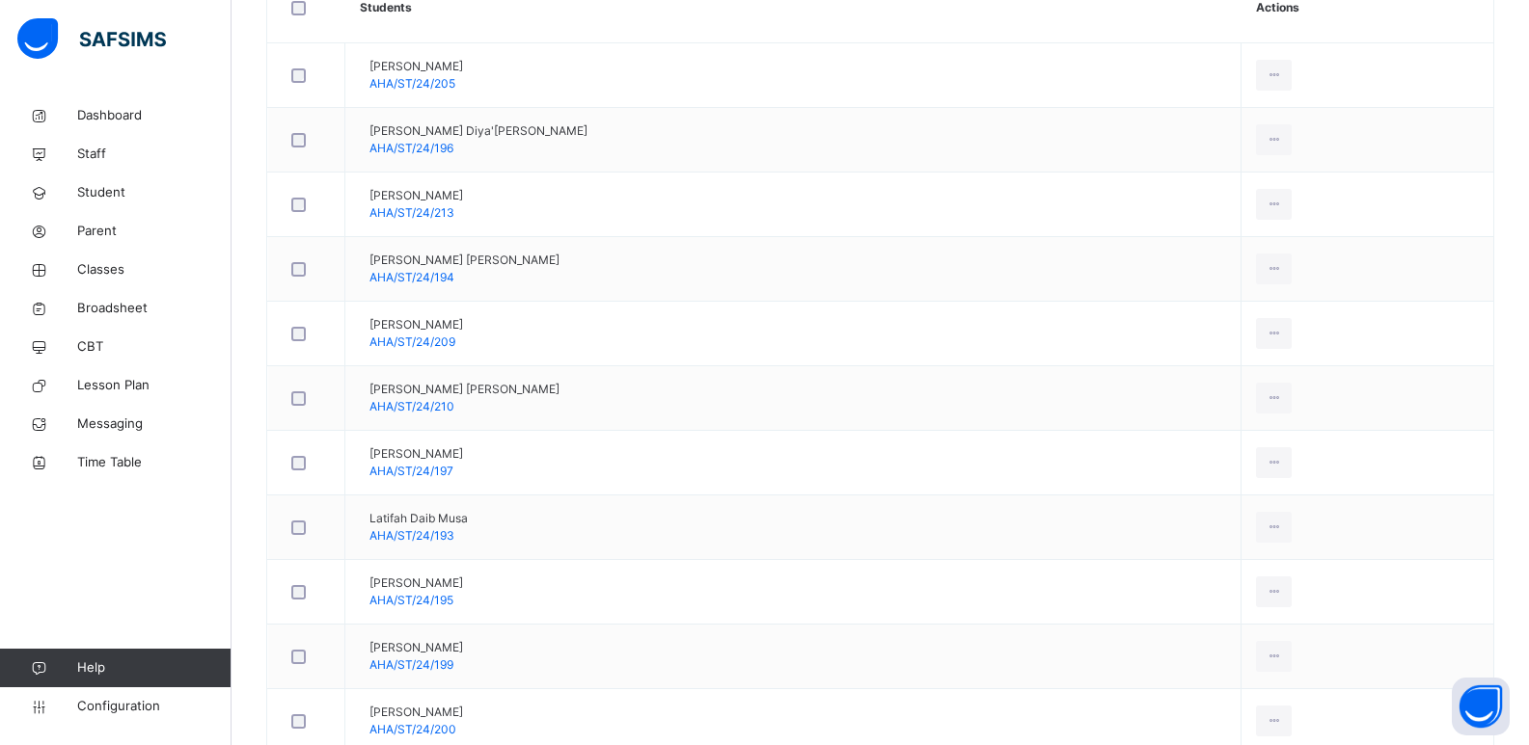  What do you see at coordinates (412, 277) in the screenshot?
I see `span: AHA/ST/24/194` at bounding box center [412, 277].